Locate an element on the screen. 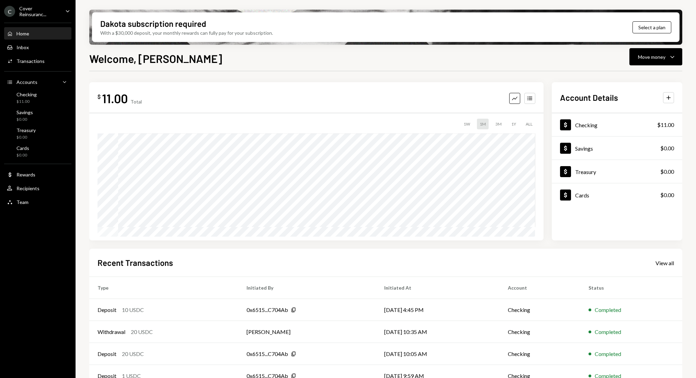 The image size is (696, 378). a: Accounts is located at coordinates (38, 82).